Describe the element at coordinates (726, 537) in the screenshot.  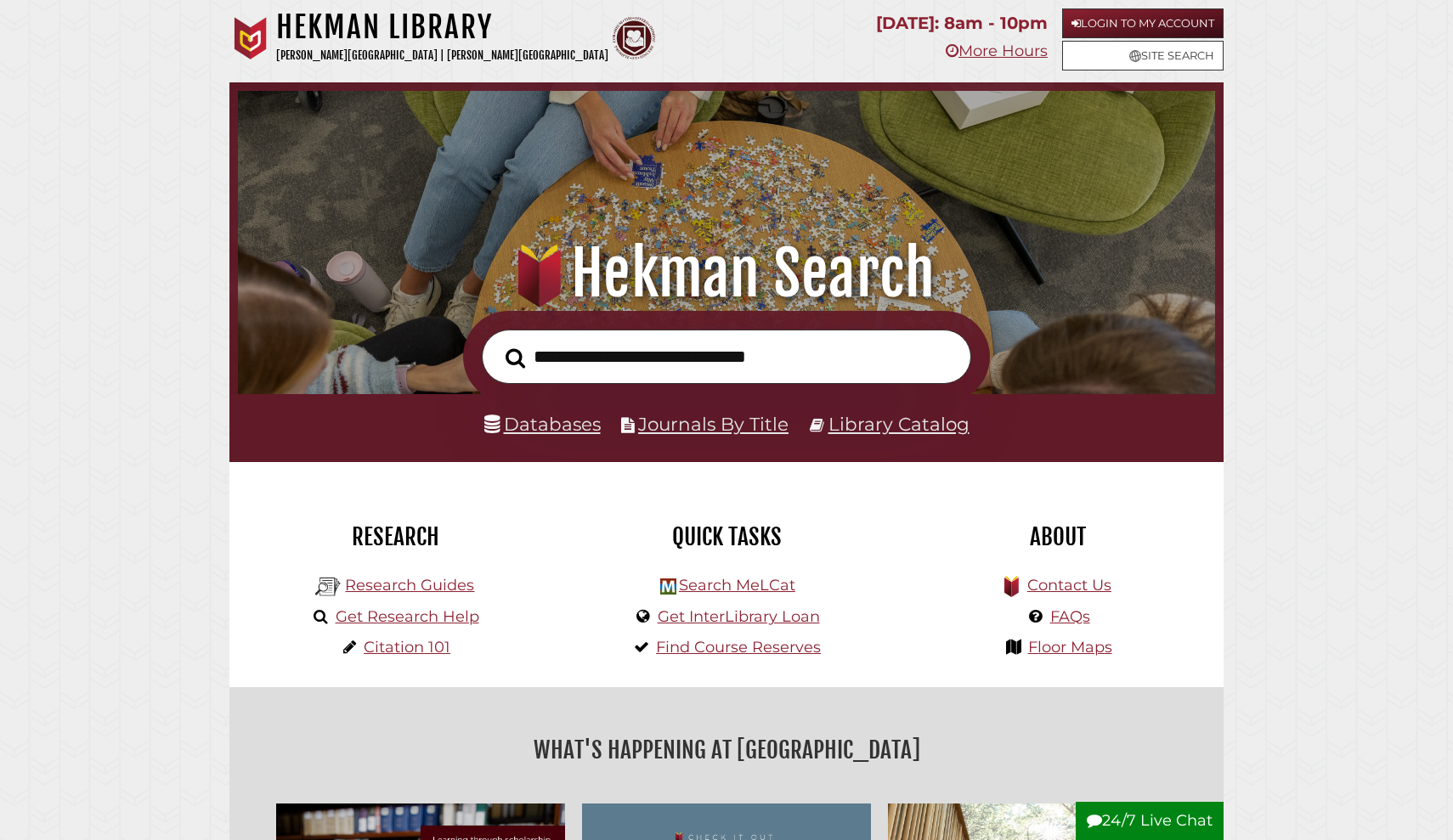
I see `h2: Quick Tasks` at that location.